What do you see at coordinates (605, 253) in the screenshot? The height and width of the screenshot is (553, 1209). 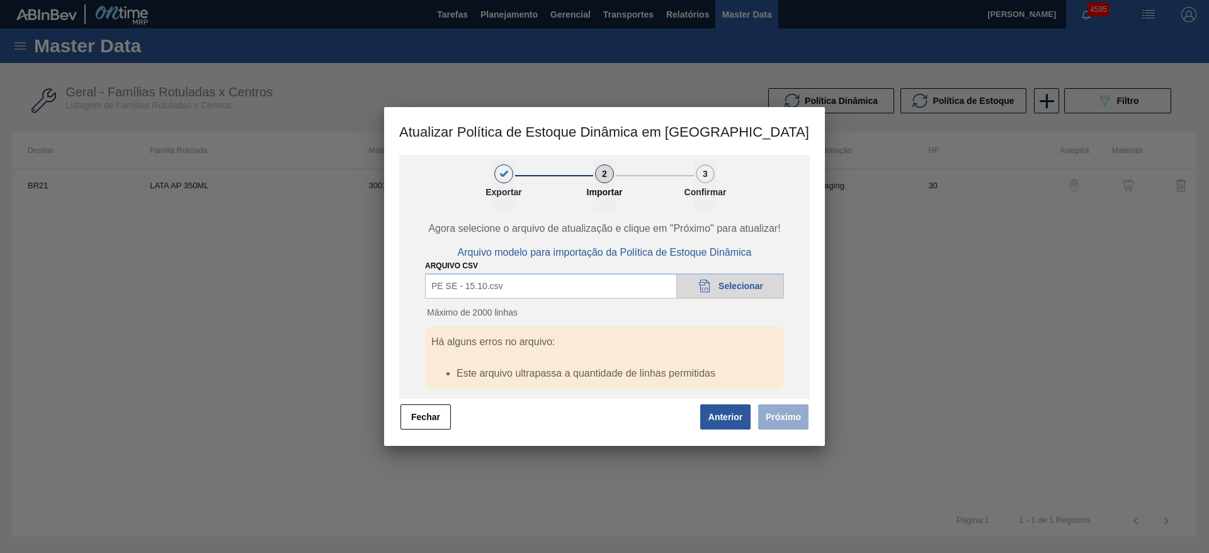 I see `span: Arquivo modelo para importação da Política de Estoque Dinâmica` at bounding box center [605, 253].